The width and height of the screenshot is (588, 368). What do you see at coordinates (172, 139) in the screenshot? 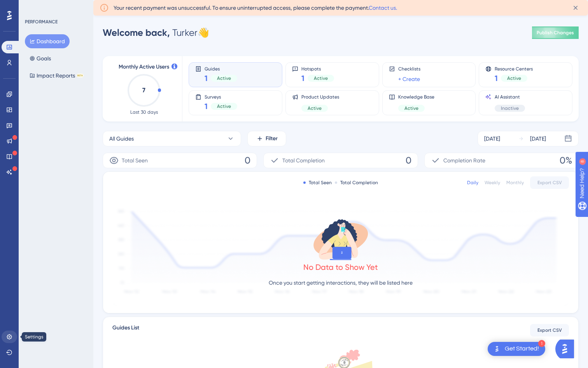
I see `button: All Guides` at bounding box center [172, 139].